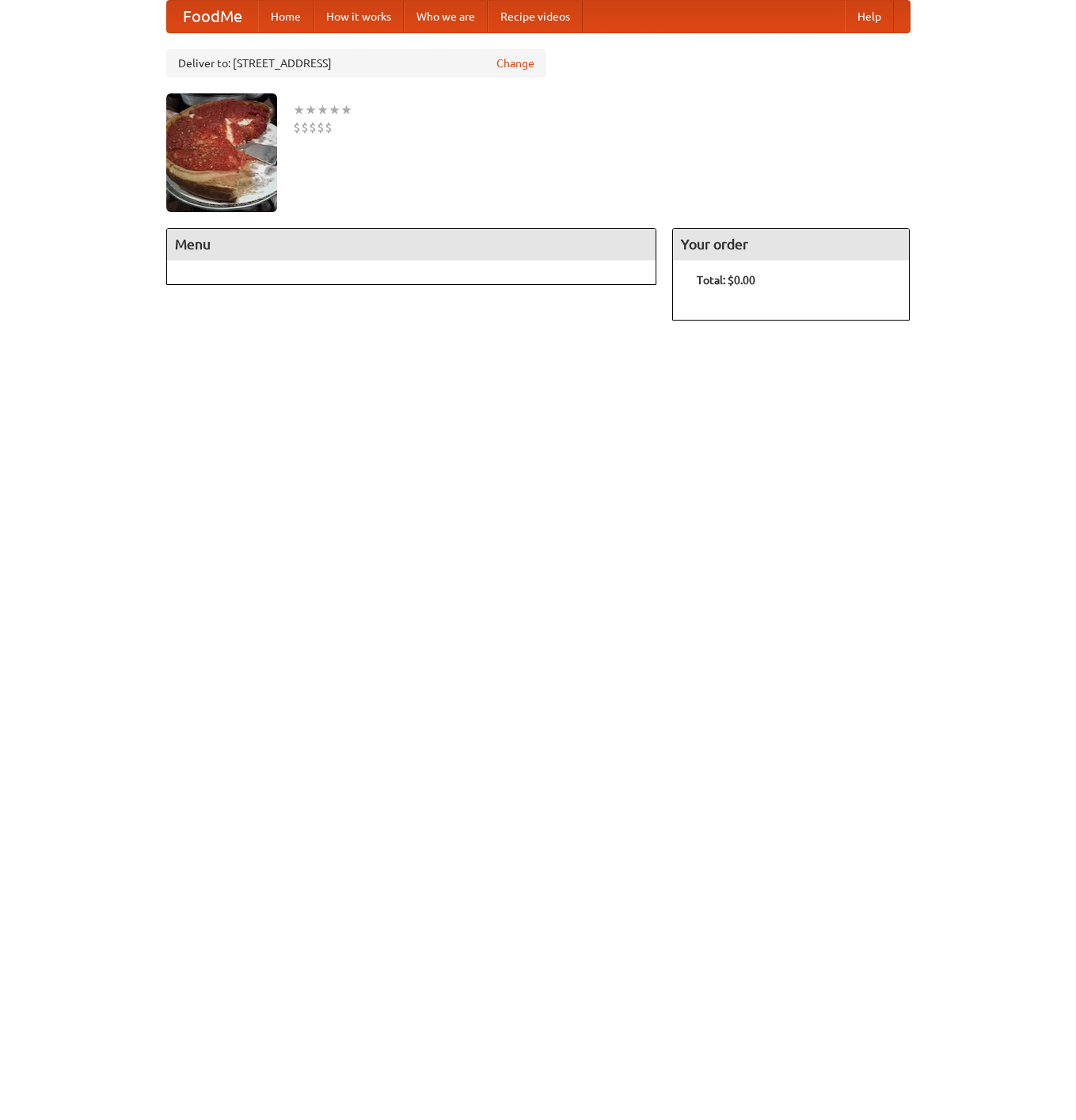 The width and height of the screenshot is (1076, 1120). Describe the element at coordinates (411, 244) in the screenshot. I see `h4: Menu` at that location.